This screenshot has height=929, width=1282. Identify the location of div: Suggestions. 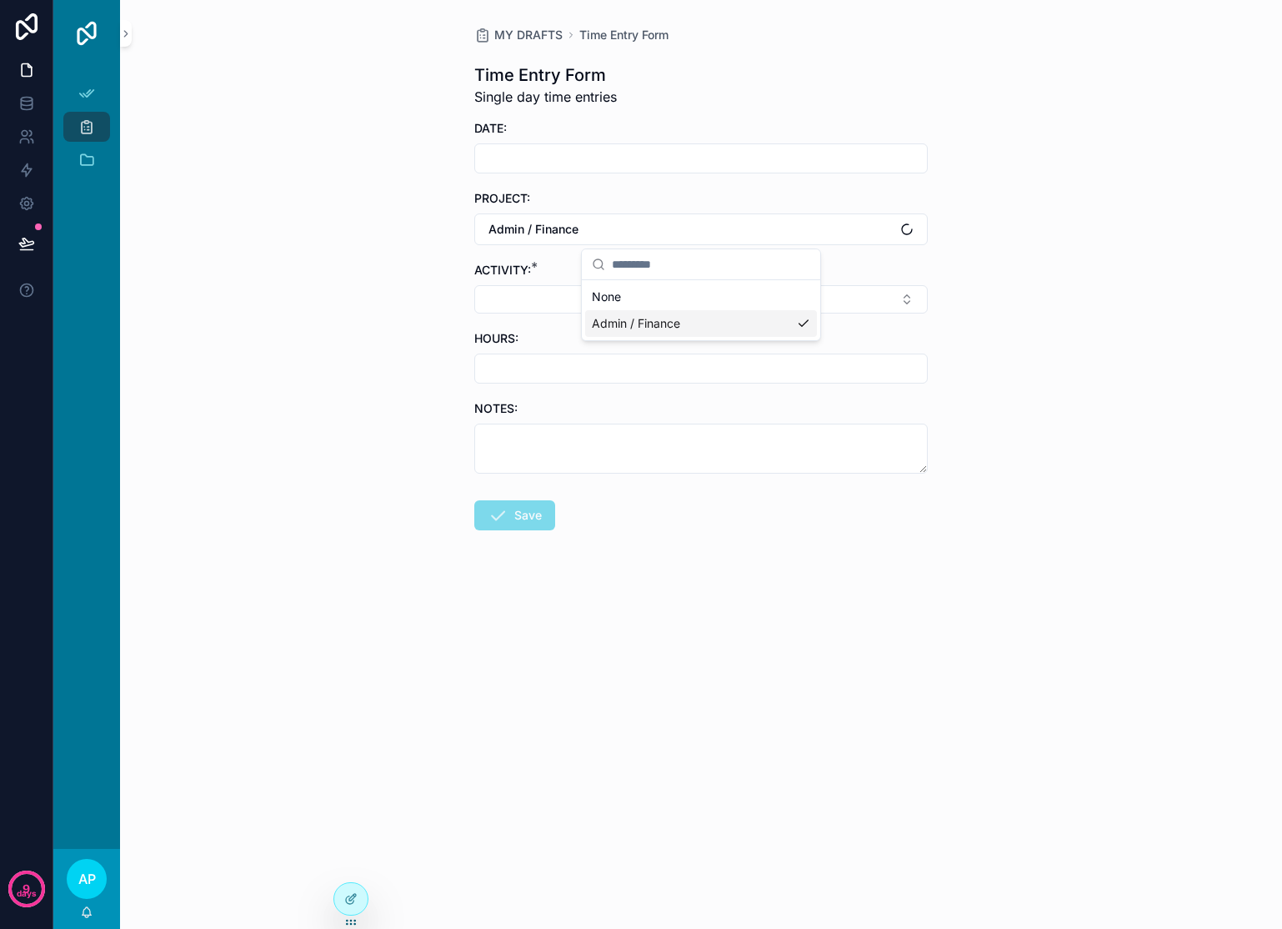
(701, 310).